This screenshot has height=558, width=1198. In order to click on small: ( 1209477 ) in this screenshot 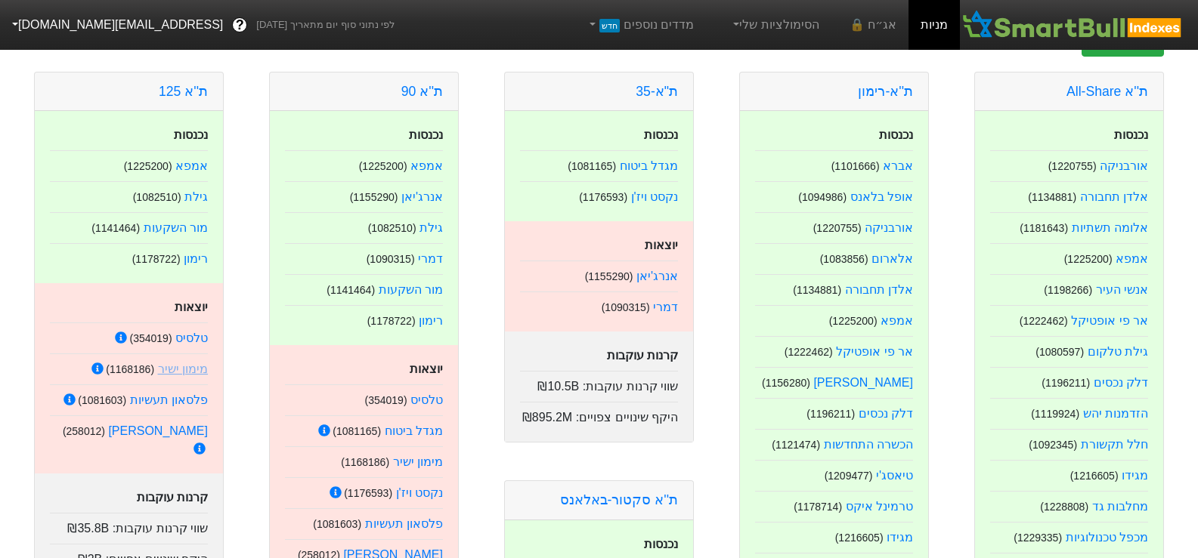, I will do `click(849, 476)`.